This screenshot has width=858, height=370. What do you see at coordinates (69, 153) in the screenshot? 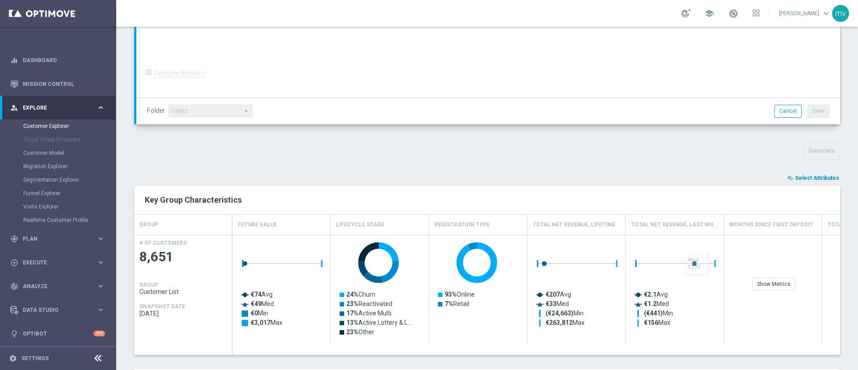
I see `div: Customer Model` at bounding box center [69, 153].